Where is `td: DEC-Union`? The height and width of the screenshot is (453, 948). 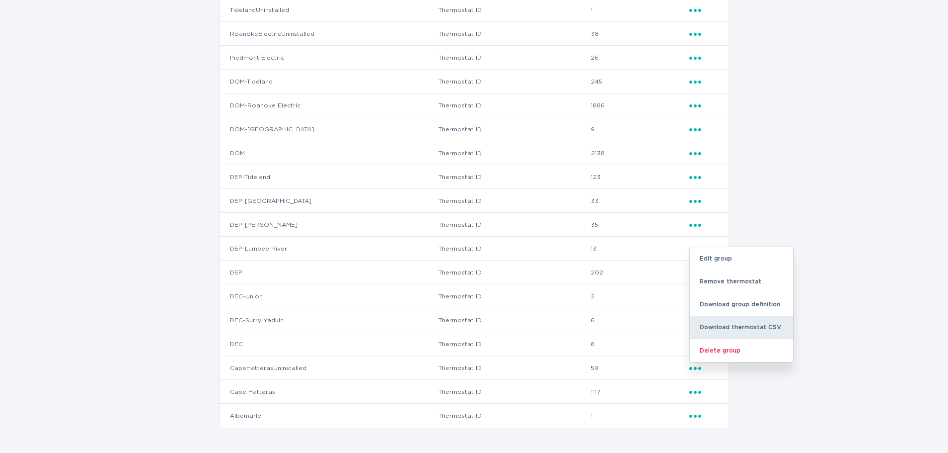
td: DEC-Union is located at coordinates (329, 297).